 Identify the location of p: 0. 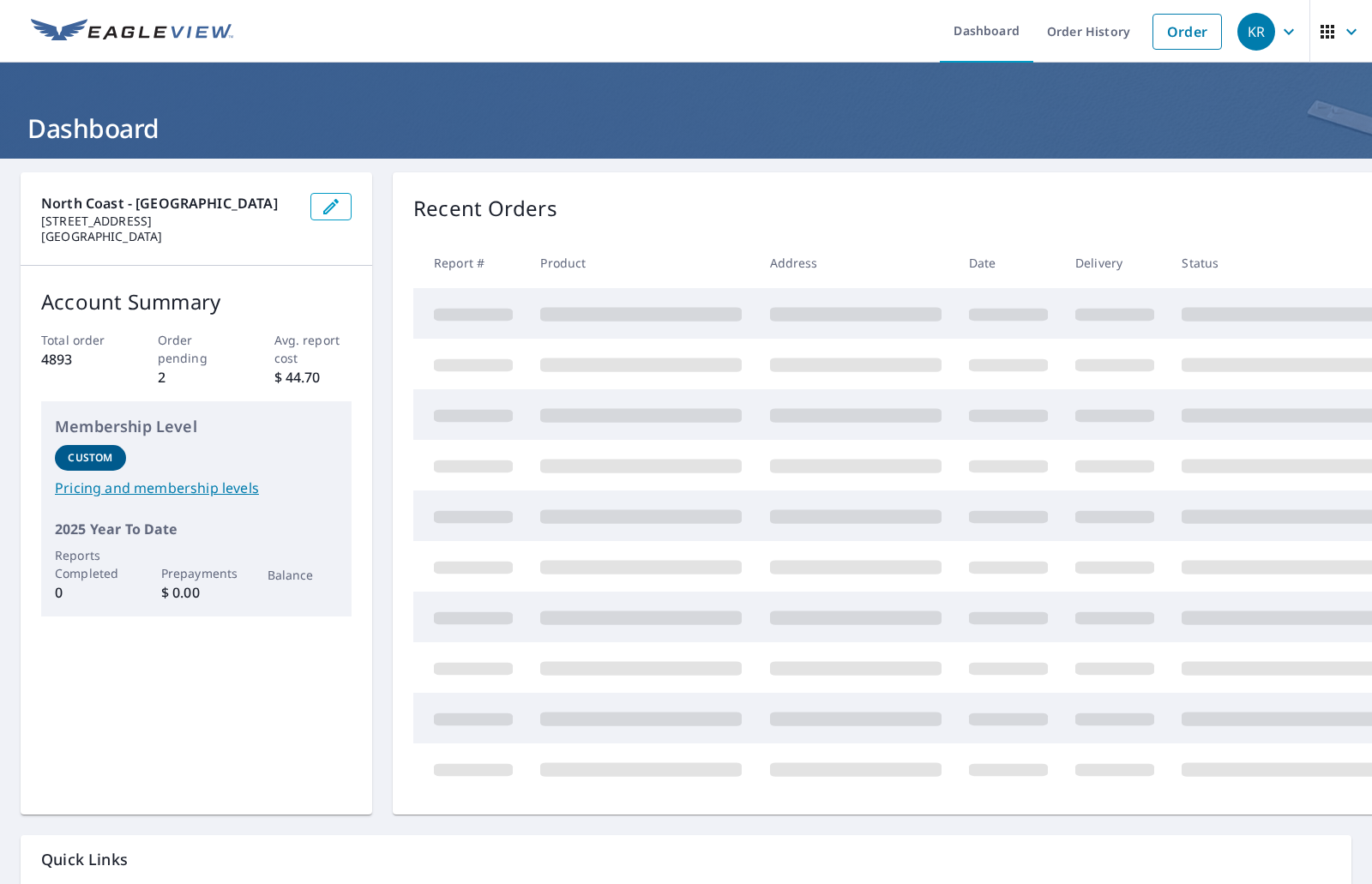
(90, 593).